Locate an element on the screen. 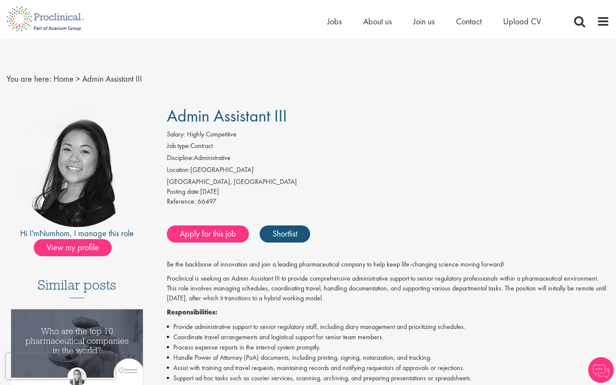 This screenshot has width=616, height=385. span: View my profile is located at coordinates (73, 248).